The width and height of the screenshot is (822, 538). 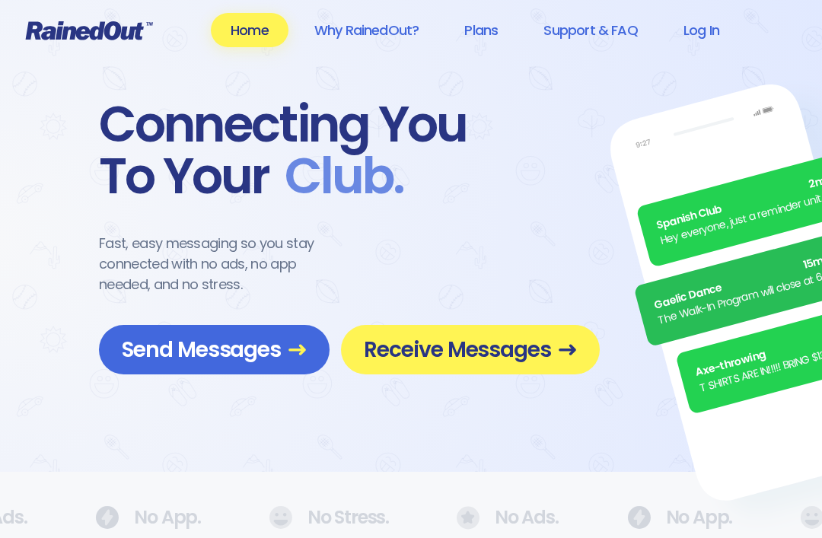 What do you see at coordinates (250, 30) in the screenshot?
I see `a: Home` at bounding box center [250, 30].